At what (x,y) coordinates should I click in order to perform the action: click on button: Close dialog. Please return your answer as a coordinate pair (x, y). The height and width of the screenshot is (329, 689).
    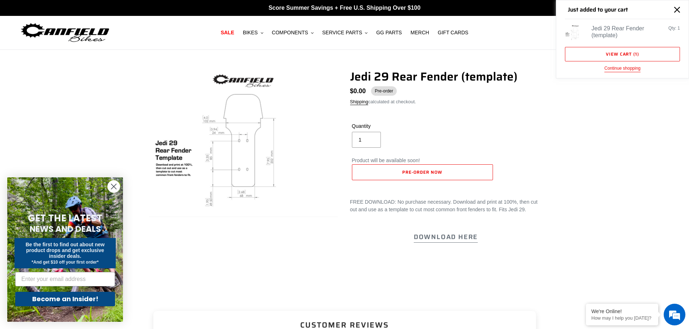
    Looking at the image, I should click on (114, 187).